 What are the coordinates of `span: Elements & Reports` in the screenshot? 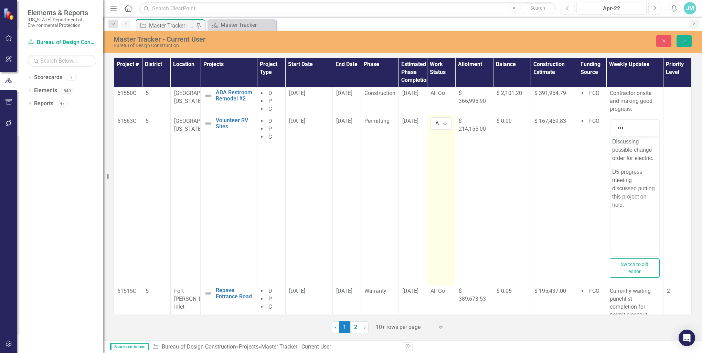 It's located at (62, 13).